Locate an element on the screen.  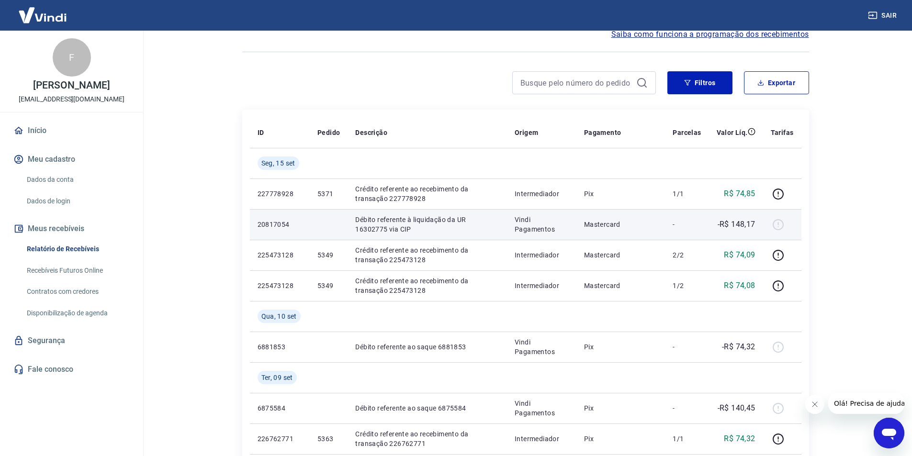
img: Vindi is located at coordinates (43, 15).